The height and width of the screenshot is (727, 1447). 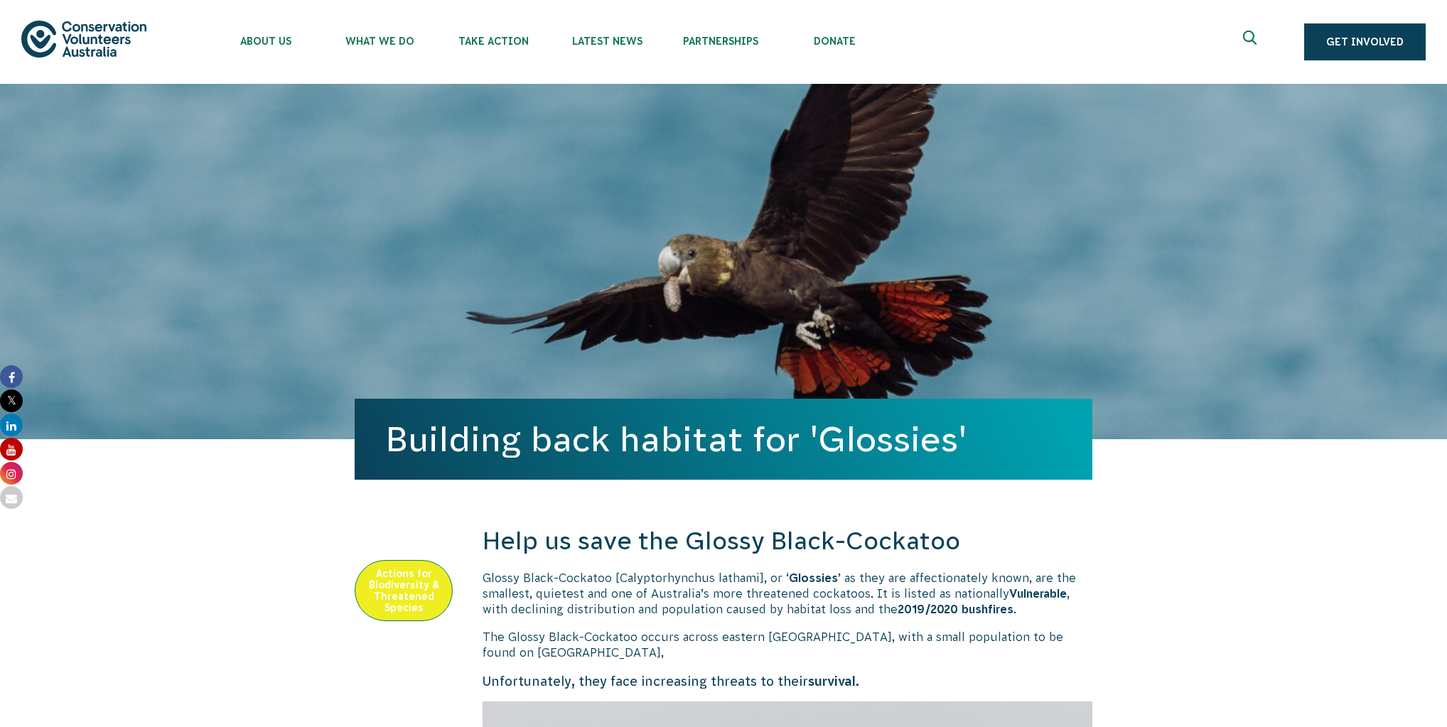 I want to click on h2: Help us save the Glossy Black-Cockatoo, so click(x=787, y=541).